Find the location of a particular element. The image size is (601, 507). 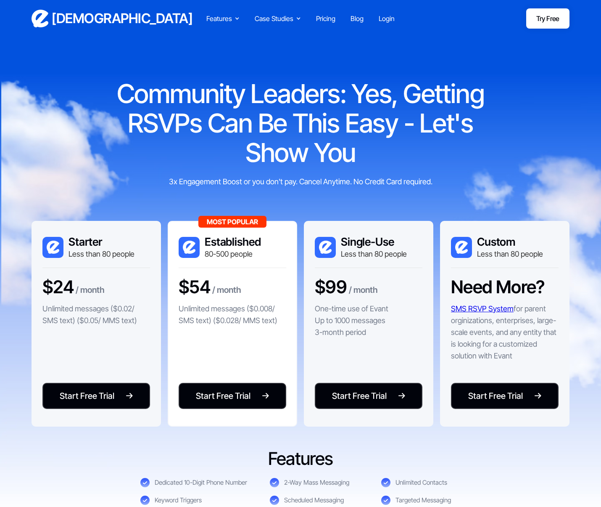

div: 80-500 people is located at coordinates (233, 254).